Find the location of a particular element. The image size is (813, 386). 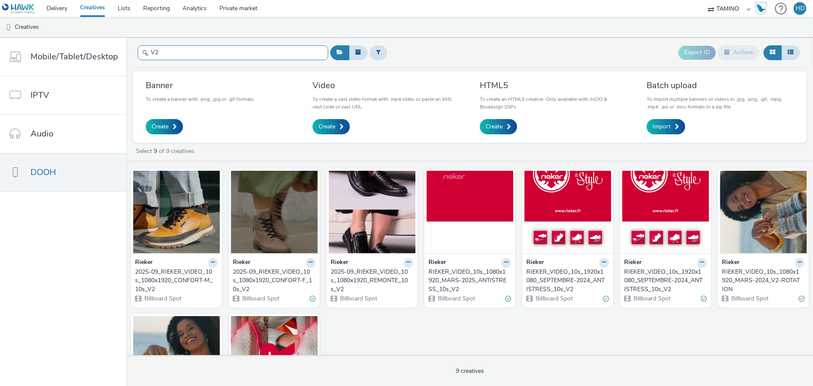

h3: Batch upload is located at coordinates (721, 85).